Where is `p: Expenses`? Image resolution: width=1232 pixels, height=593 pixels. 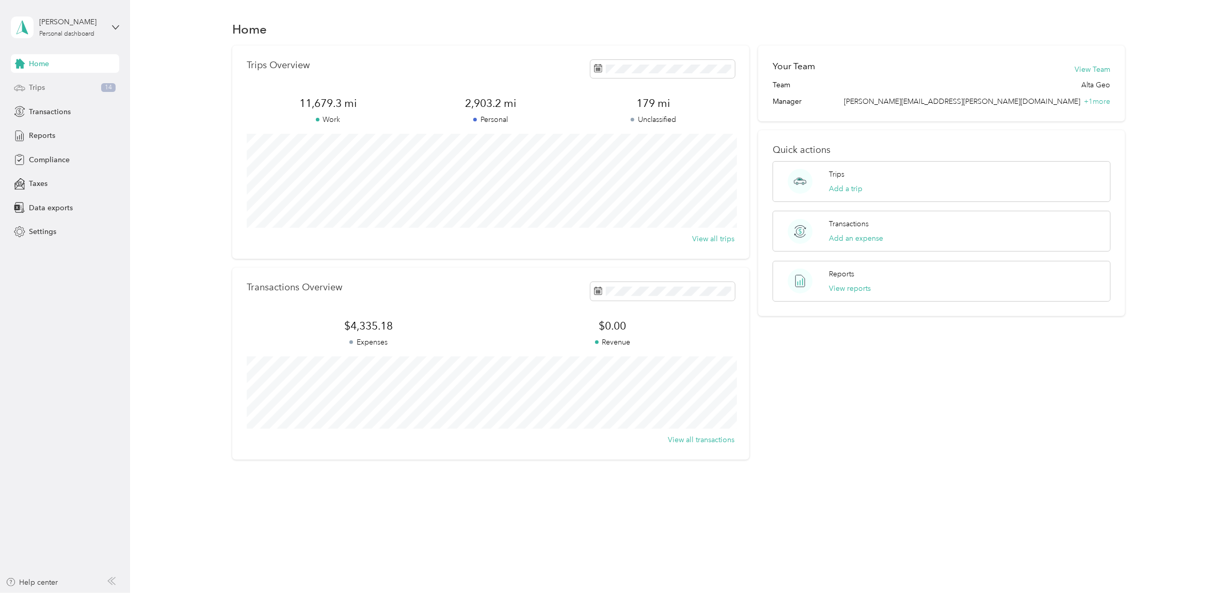 p: Expenses is located at coordinates (369, 342).